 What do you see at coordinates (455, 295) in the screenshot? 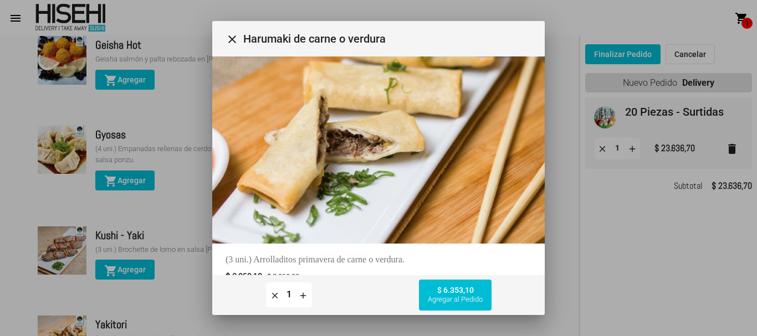
I see `button: $ 6.353,10Agregar al Pedido` at bounding box center [455, 295].